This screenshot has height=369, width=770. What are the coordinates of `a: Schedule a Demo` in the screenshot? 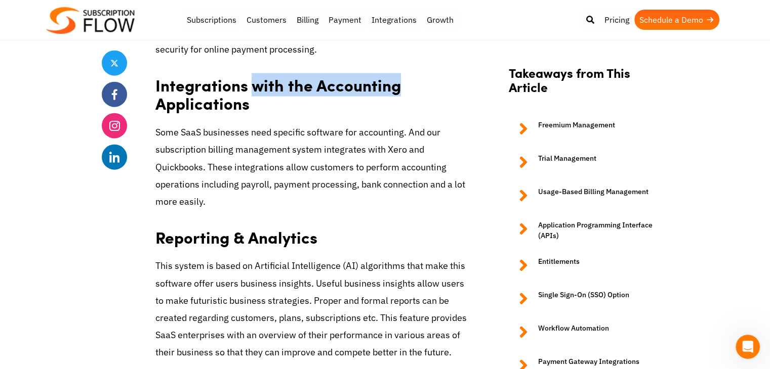 It's located at (677, 20).